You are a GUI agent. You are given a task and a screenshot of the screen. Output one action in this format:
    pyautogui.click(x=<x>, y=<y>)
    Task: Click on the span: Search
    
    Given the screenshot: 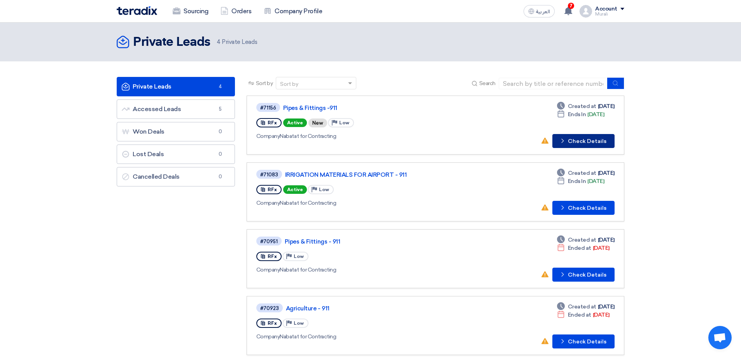 What is the action you would take?
    pyautogui.click(x=487, y=83)
    